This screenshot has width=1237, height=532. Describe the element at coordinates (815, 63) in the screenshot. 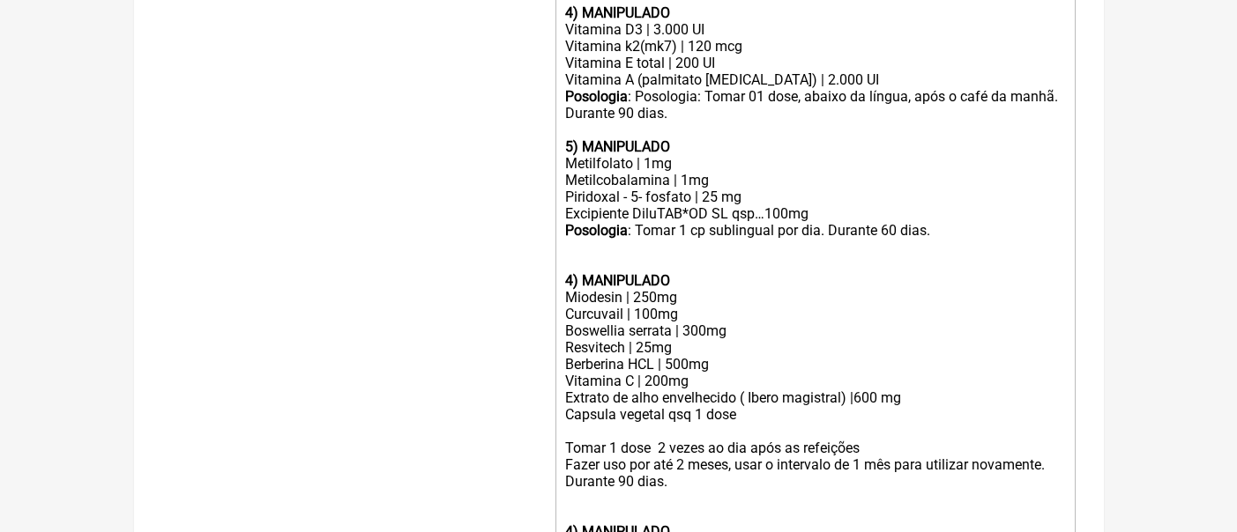

I see `div: Vitamina E total | 200 UI` at that location.